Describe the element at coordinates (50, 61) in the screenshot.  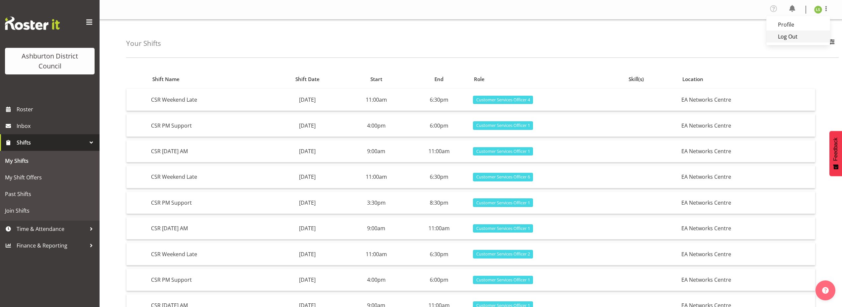
I see `div: Ashburton District Council` at that location.